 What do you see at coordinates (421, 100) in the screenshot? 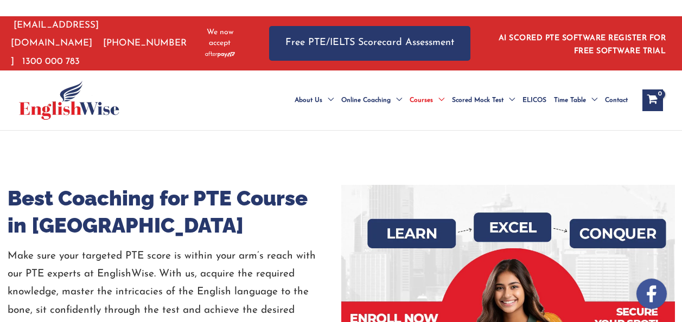
I see `span: Courses` at bounding box center [421, 100].